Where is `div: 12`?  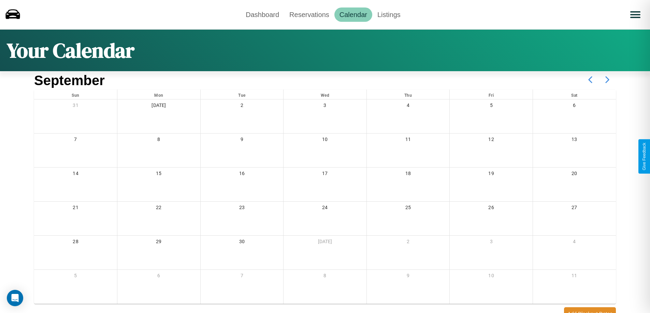 div: 12 is located at coordinates (491, 140).